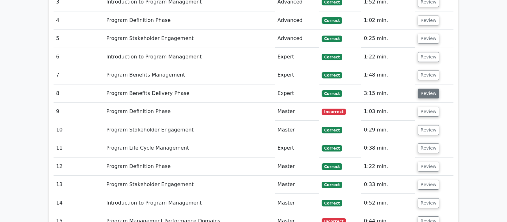 The image size is (507, 222). What do you see at coordinates (79, 184) in the screenshot?
I see `td: 13` at bounding box center [79, 184].